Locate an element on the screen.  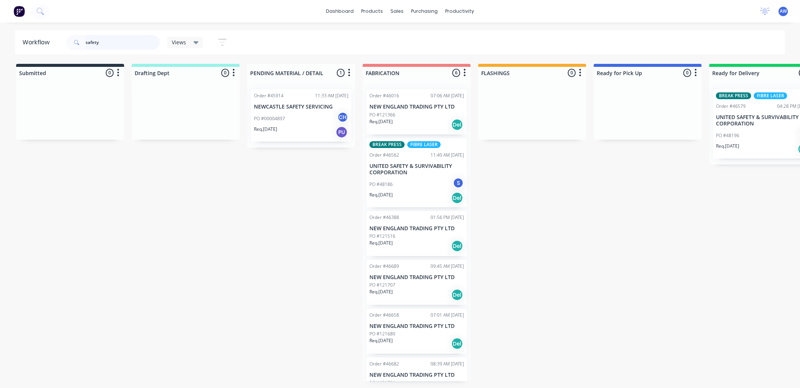
p: PO #121707 is located at coordinates (382, 285).